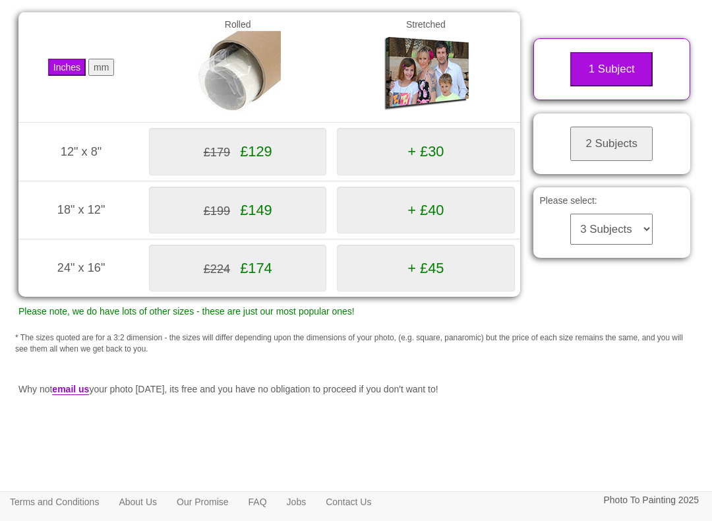 The width and height of the screenshot is (712, 521). Describe the element at coordinates (101, 67) in the screenshot. I see `button: mm` at that location.